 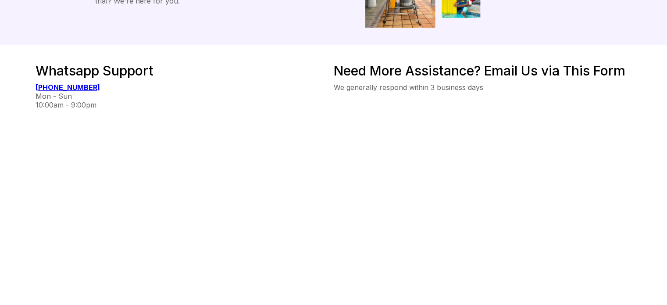 I want to click on div: We generally respond within 3 business days, so click(x=483, y=87).